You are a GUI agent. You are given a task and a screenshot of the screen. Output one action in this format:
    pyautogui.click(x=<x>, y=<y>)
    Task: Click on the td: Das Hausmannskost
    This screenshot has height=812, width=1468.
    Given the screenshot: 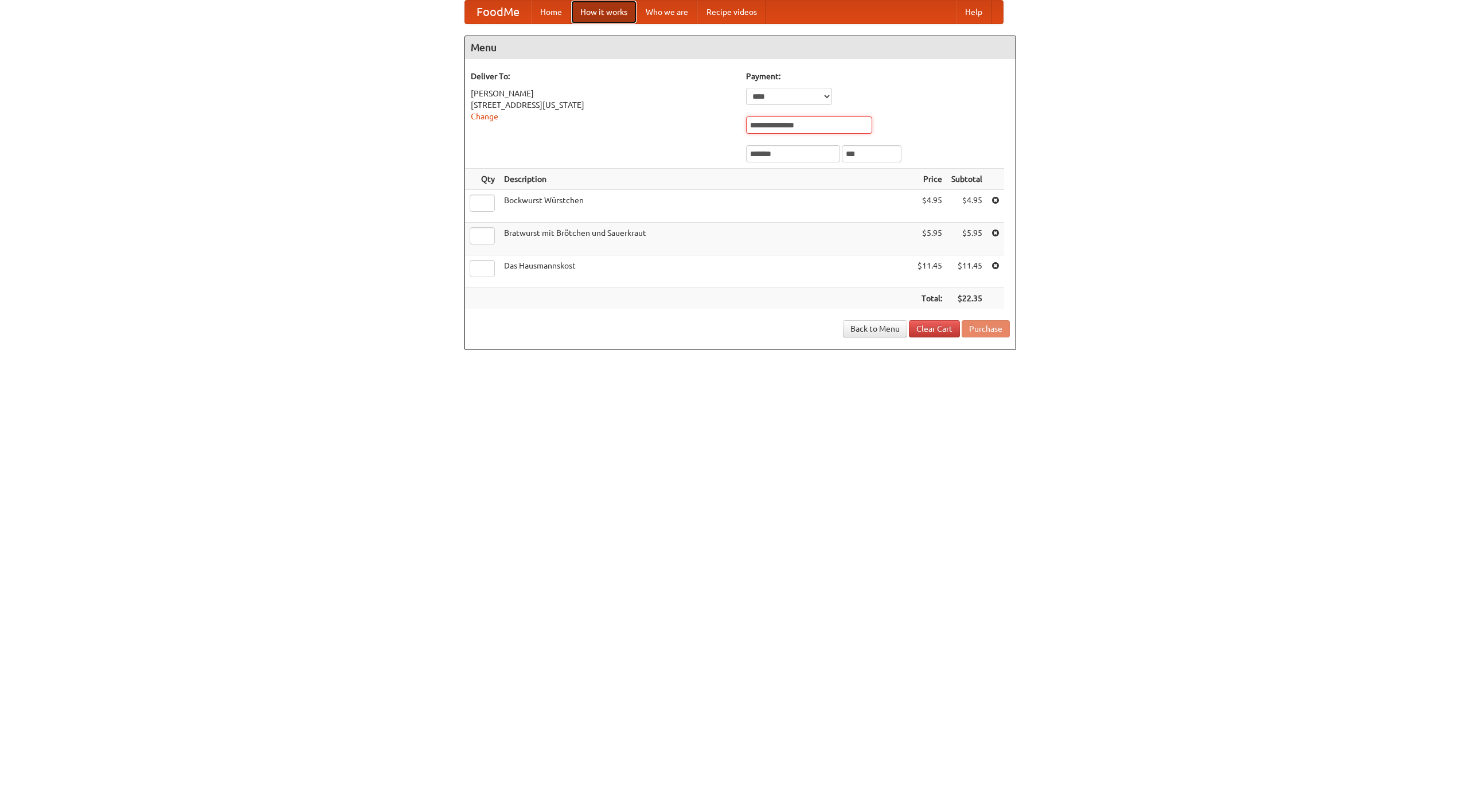 What is the action you would take?
    pyautogui.click(x=706, y=271)
    